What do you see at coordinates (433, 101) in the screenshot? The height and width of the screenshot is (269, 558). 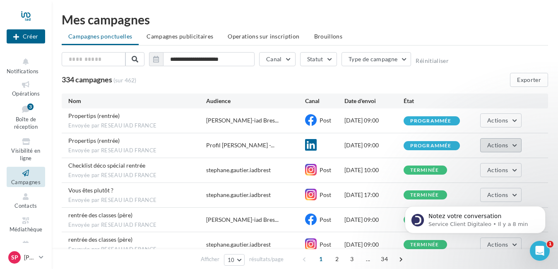 I see `div: État` at bounding box center [433, 101].